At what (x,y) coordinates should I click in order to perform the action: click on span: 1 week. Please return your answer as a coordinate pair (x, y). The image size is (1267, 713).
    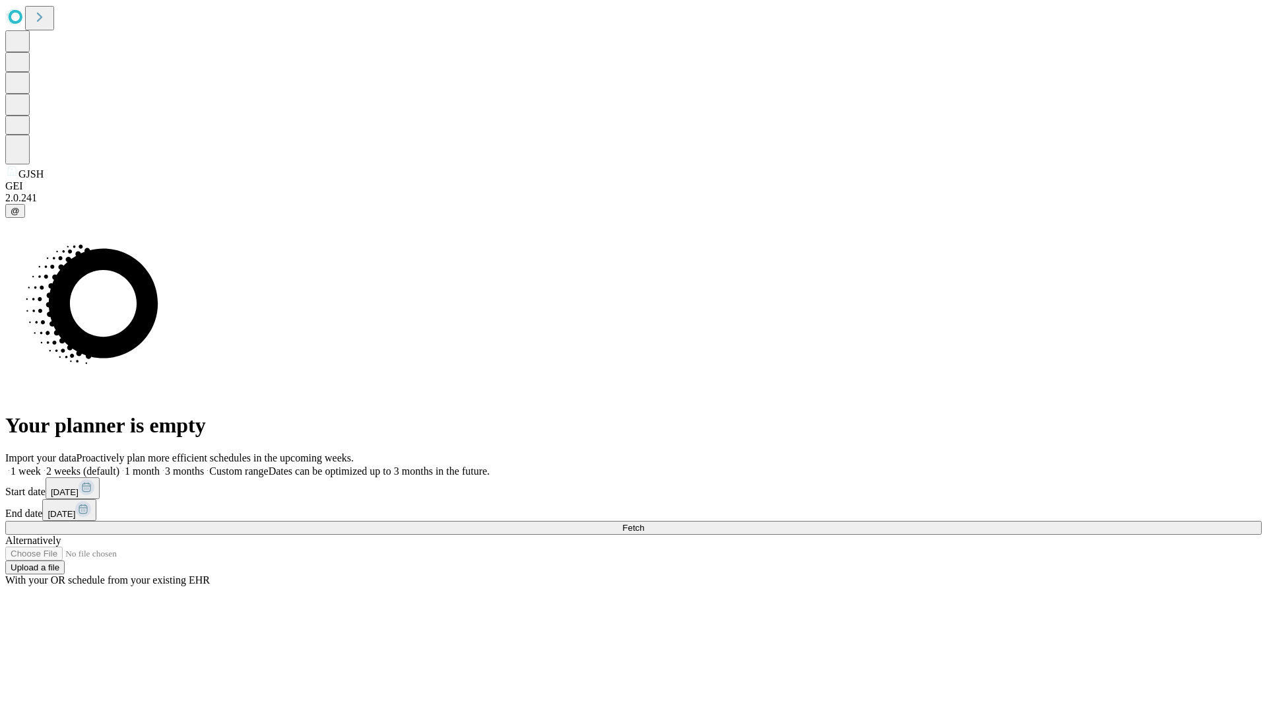
    Looking at the image, I should click on (26, 470).